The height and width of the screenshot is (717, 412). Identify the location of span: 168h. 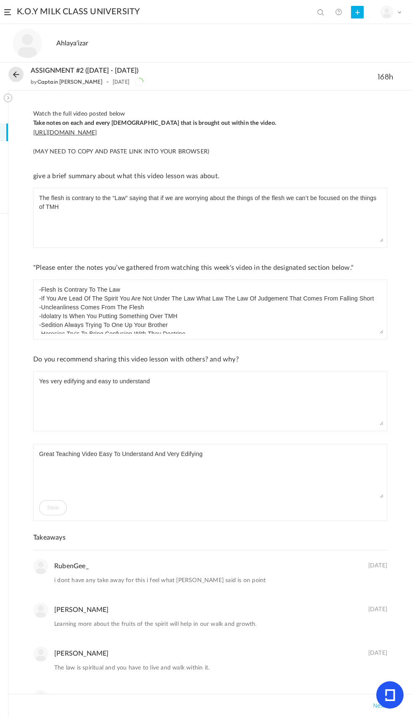
(386, 77).